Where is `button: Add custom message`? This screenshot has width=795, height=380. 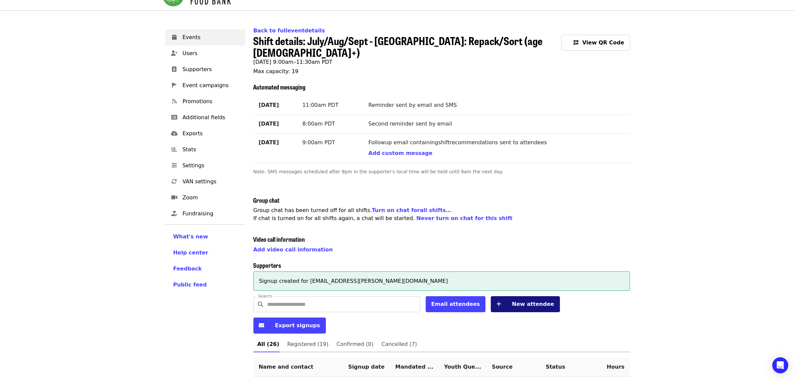
button: Add custom message is located at coordinates (401, 153).